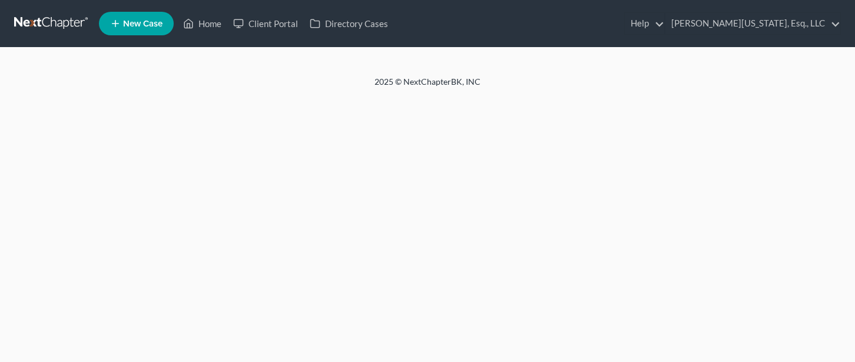 The image size is (855, 362). Describe the element at coordinates (266, 24) in the screenshot. I see `a: Client Portal` at that location.